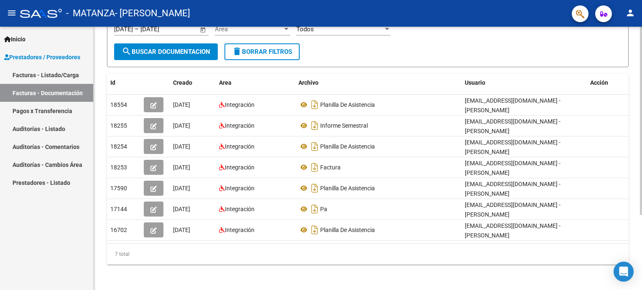 Image resolution: width=642 pixels, height=290 pixels. What do you see at coordinates (330, 167) in the screenshot?
I see `span: Factura` at bounding box center [330, 167].